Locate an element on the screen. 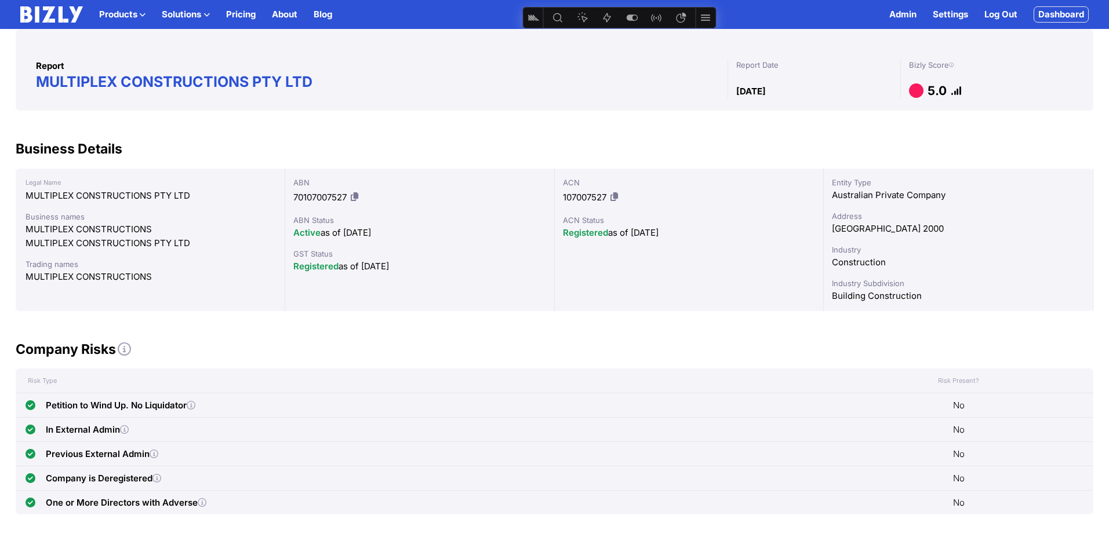 This screenshot has width=1109, height=541. div: ACN Status is located at coordinates (689, 220).